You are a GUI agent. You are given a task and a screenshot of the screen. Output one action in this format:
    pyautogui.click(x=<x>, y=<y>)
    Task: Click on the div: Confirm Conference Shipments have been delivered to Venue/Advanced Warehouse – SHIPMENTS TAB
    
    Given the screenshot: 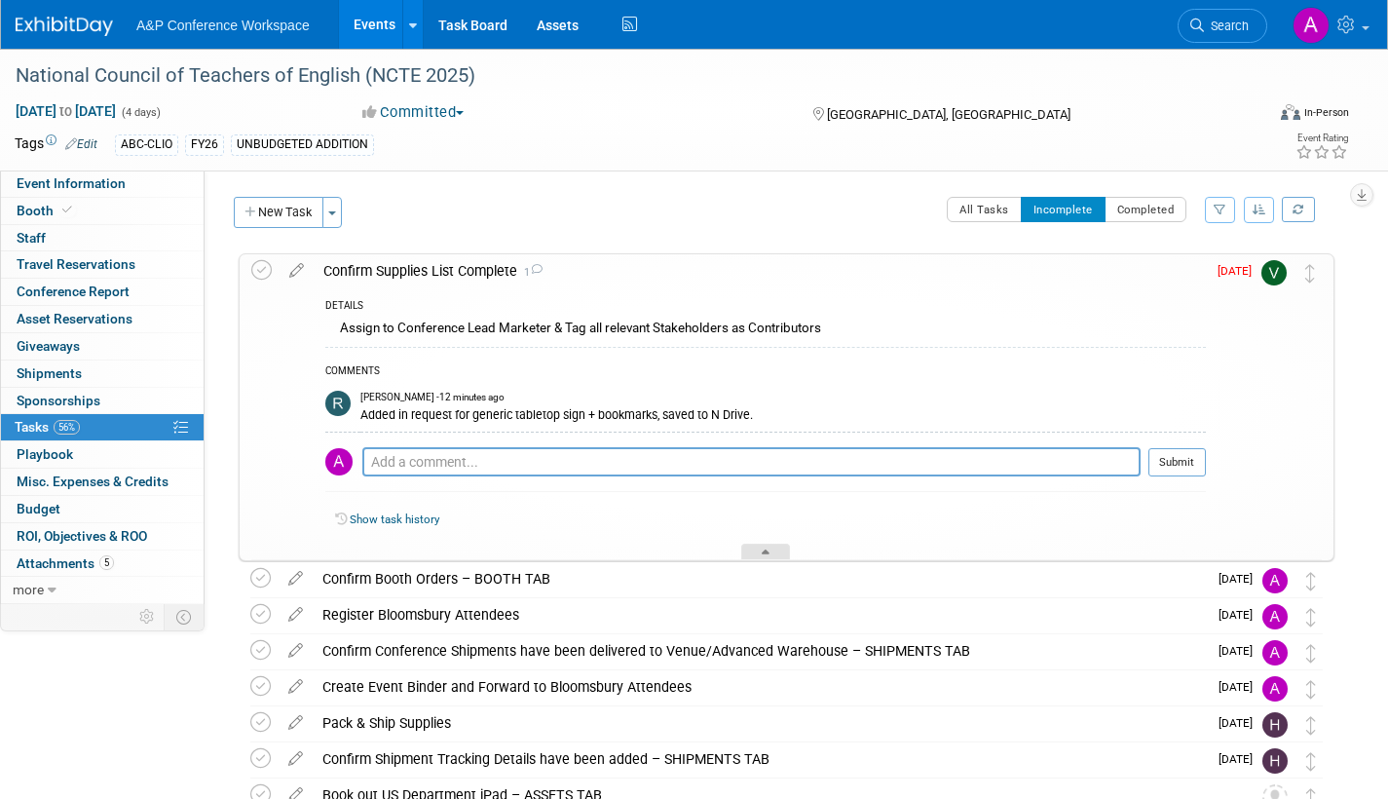 What is the action you would take?
    pyautogui.click(x=760, y=651)
    